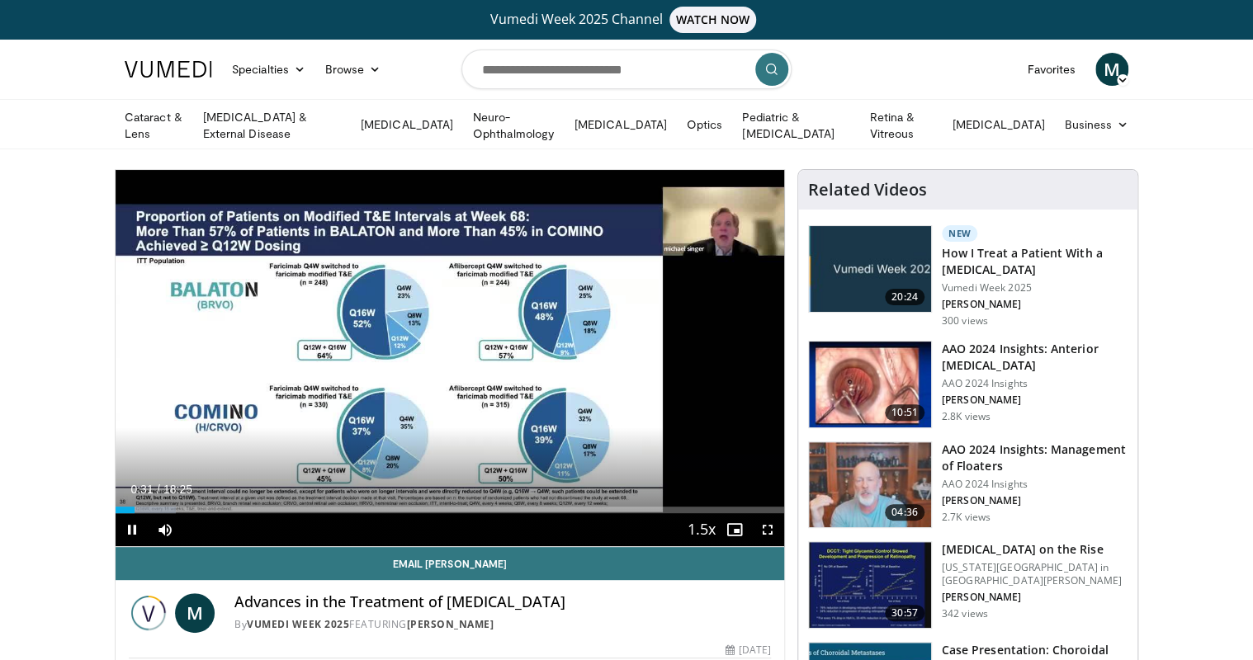 The width and height of the screenshot is (1253, 660). Describe the element at coordinates (905, 297) in the screenshot. I see `span: 20:24` at that location.